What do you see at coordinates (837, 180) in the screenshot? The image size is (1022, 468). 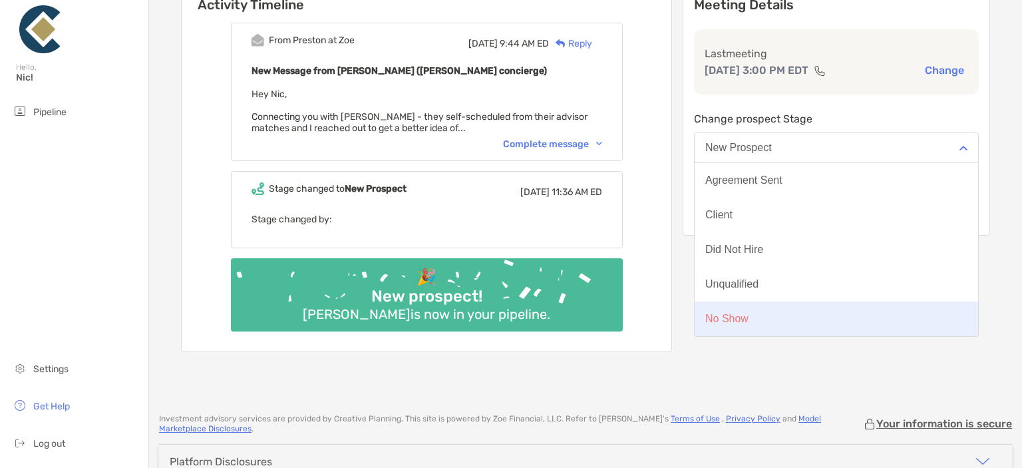 I see `button: Agreement Sent` at bounding box center [837, 180].